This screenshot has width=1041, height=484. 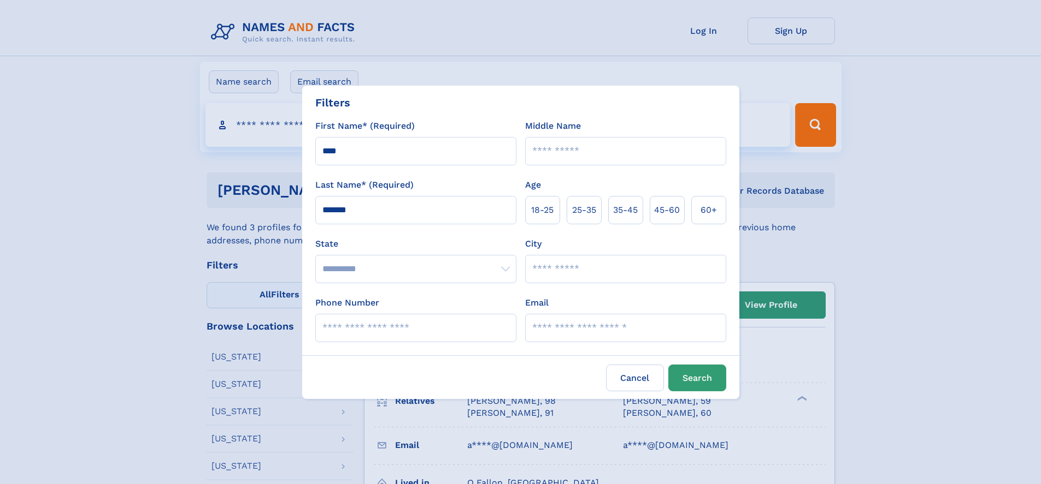 I want to click on label: City, so click(x=533, y=244).